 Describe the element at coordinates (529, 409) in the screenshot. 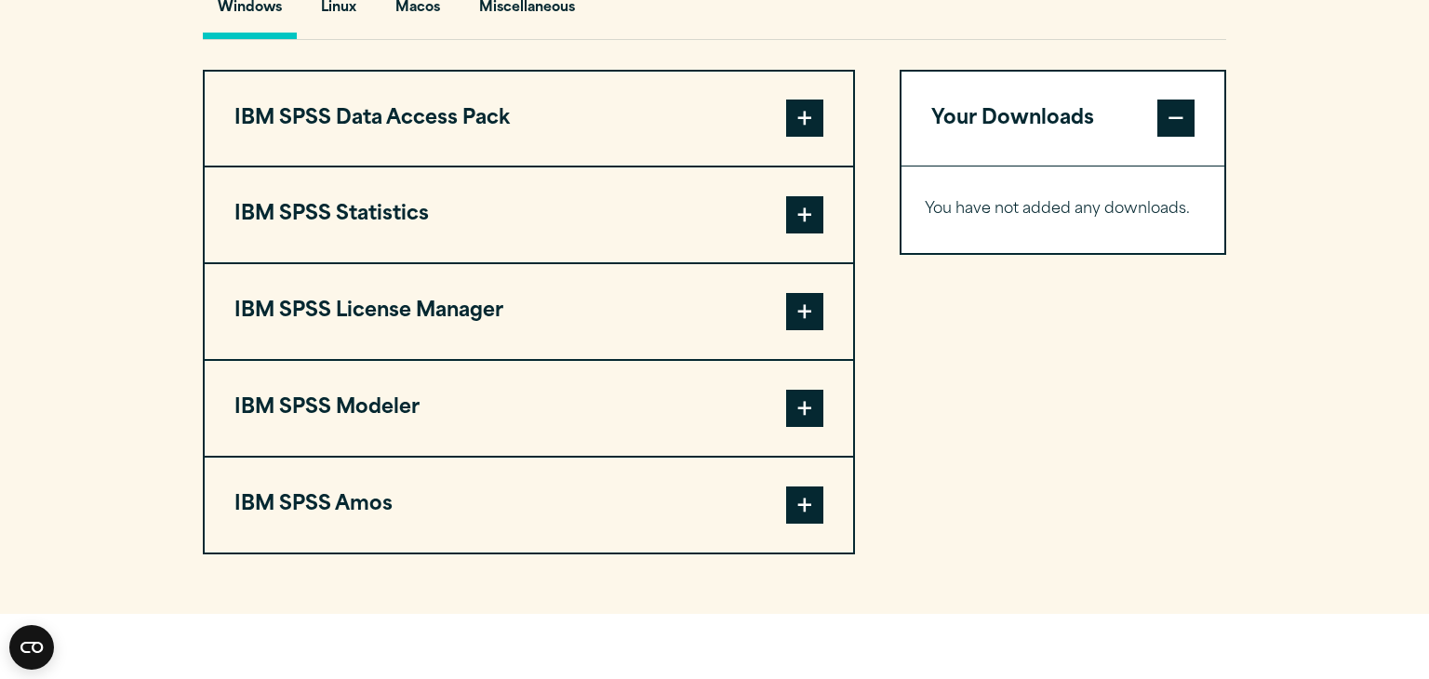

I see `button: IBM SPSS Modeler` at that location.